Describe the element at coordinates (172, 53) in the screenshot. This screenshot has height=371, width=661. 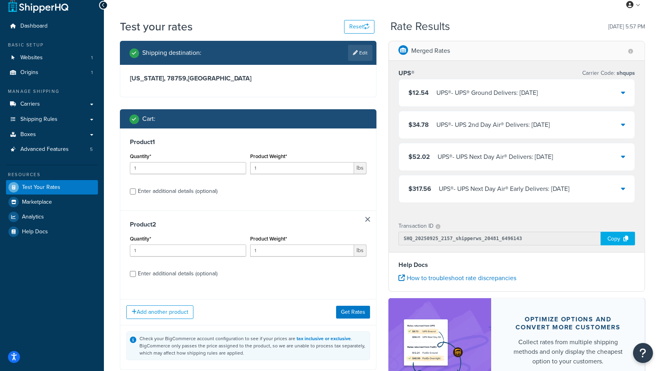
I see `h2: Shipping destination :` at that location.